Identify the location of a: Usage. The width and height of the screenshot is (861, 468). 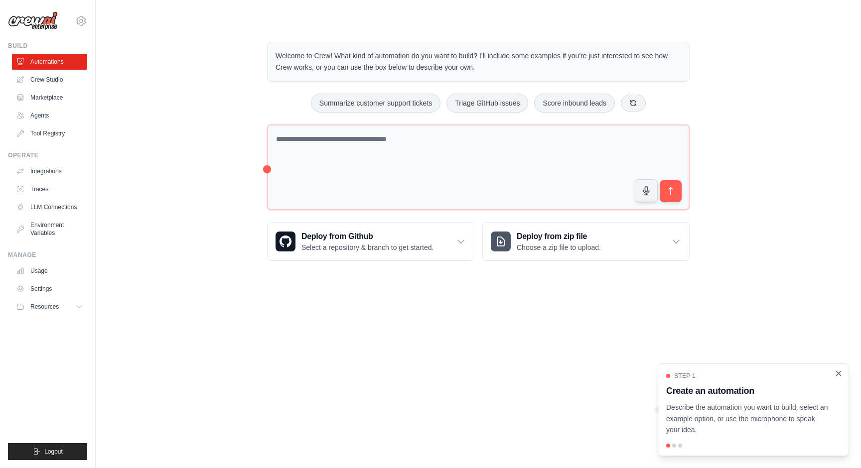
(49, 271).